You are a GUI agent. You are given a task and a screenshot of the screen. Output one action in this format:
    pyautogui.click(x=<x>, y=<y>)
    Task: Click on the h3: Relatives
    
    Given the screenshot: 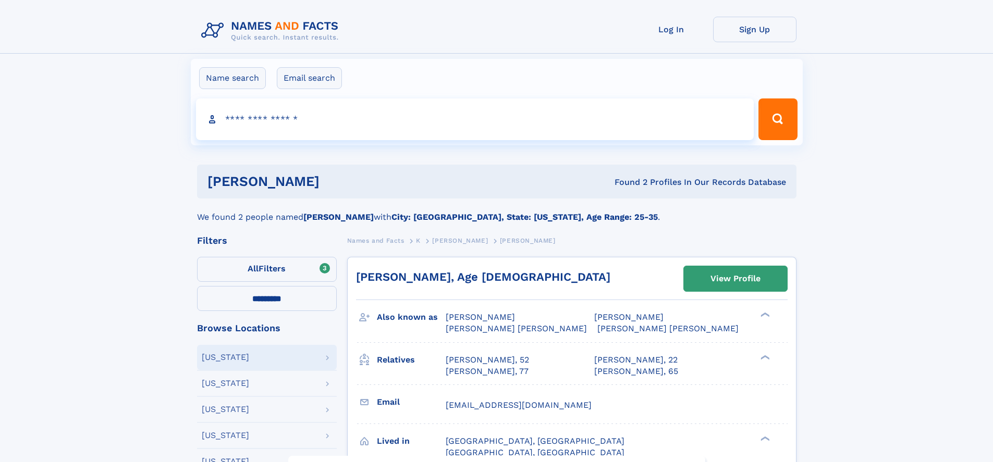 What is the action you would take?
    pyautogui.click(x=411, y=360)
    